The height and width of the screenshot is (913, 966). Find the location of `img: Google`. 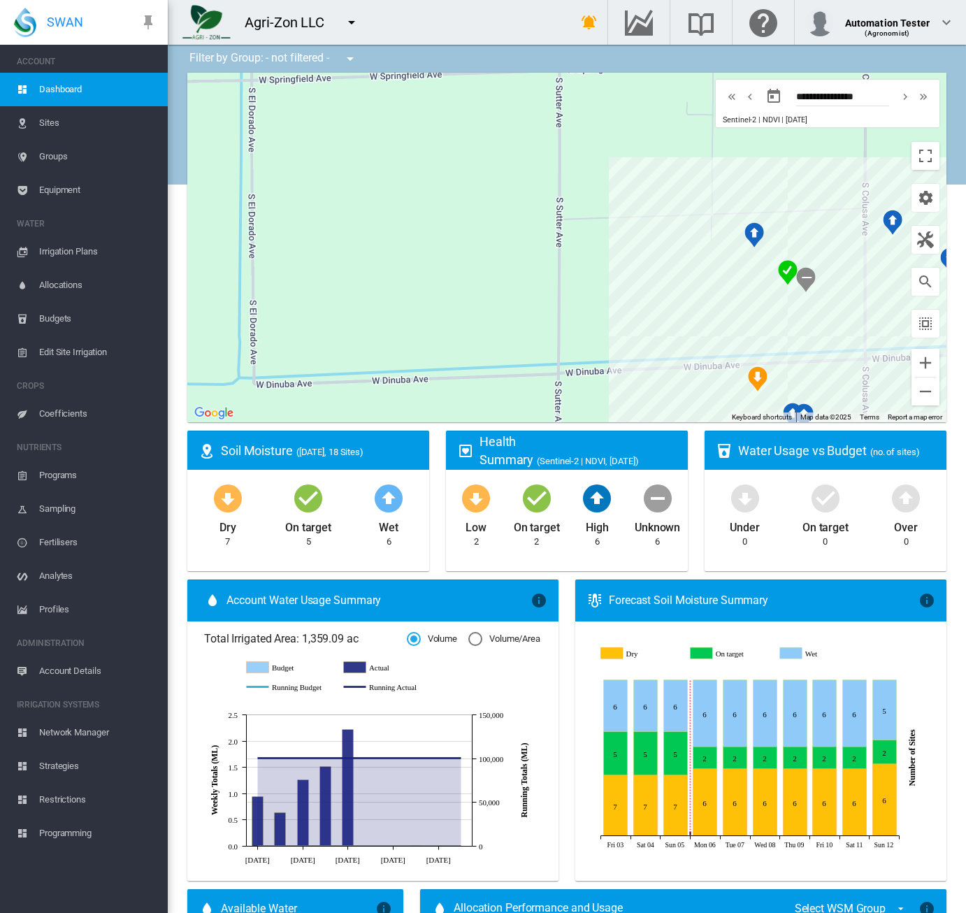

img: Google is located at coordinates (214, 413).